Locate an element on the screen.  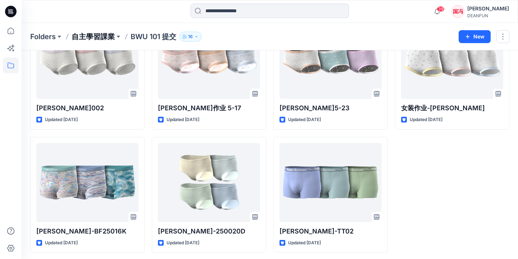
a: Folders is located at coordinates (43, 37).